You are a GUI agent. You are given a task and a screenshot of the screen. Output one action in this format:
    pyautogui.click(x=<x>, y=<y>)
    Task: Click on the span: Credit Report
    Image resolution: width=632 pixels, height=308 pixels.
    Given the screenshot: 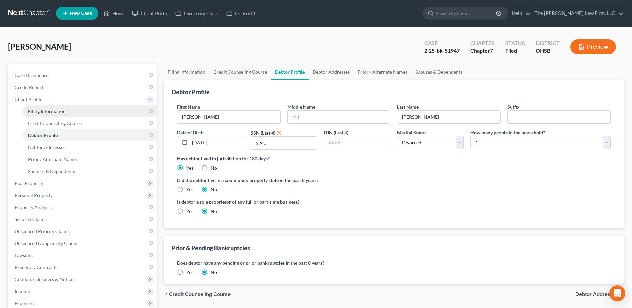 What is the action you would take?
    pyautogui.click(x=29, y=87)
    